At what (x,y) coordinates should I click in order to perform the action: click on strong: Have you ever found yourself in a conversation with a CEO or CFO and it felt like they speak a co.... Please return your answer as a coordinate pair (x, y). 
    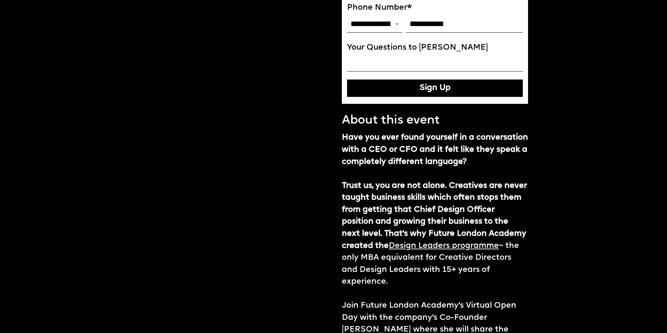
    Looking at the image, I should click on (435, 192).